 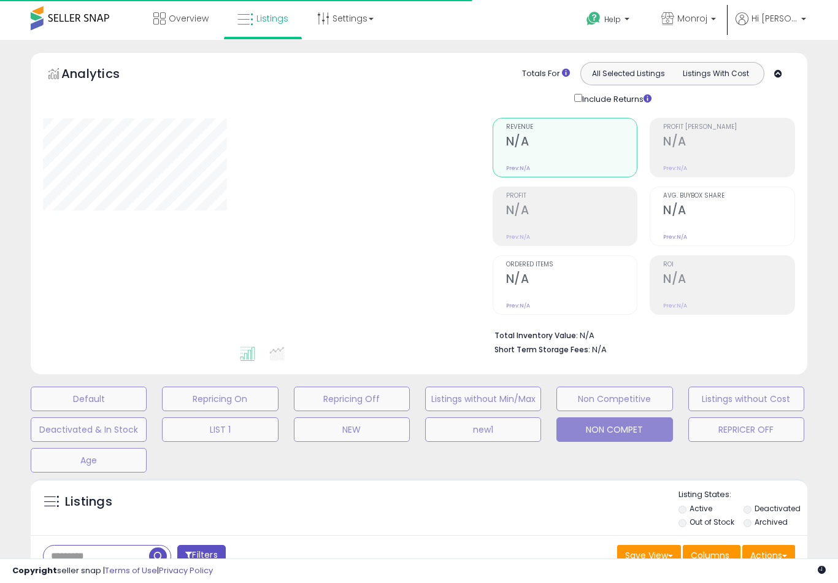 I want to click on button: NEW, so click(x=351, y=429).